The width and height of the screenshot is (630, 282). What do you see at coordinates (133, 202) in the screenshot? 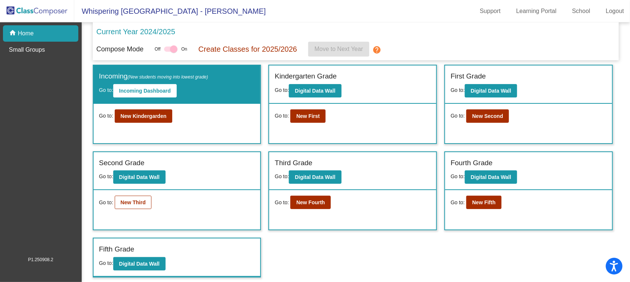
I see `b: New Third` at bounding box center [133, 202].